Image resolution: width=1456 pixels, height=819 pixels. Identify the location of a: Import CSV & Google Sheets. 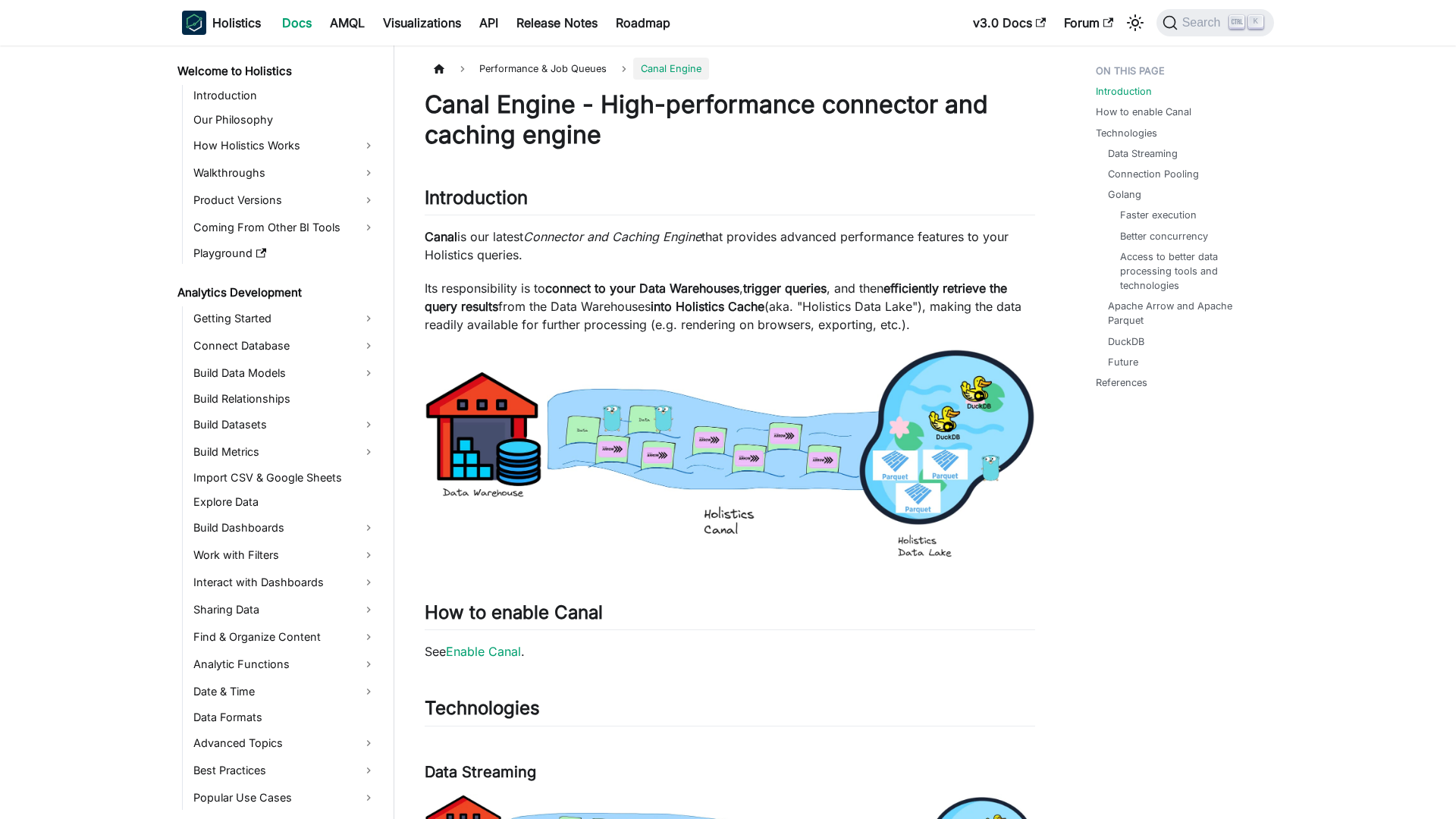
(284, 478).